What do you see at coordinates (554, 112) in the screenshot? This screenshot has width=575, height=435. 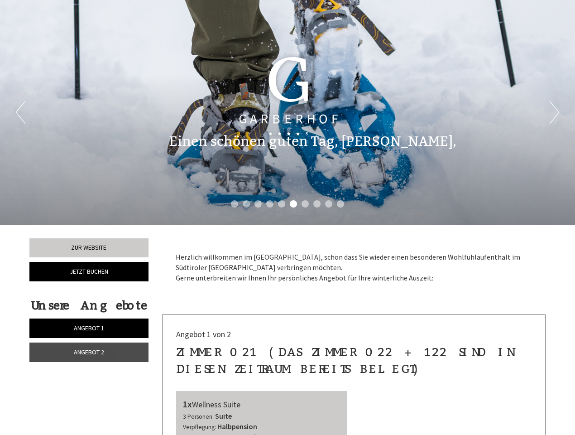 I see `button: Next` at bounding box center [554, 112].